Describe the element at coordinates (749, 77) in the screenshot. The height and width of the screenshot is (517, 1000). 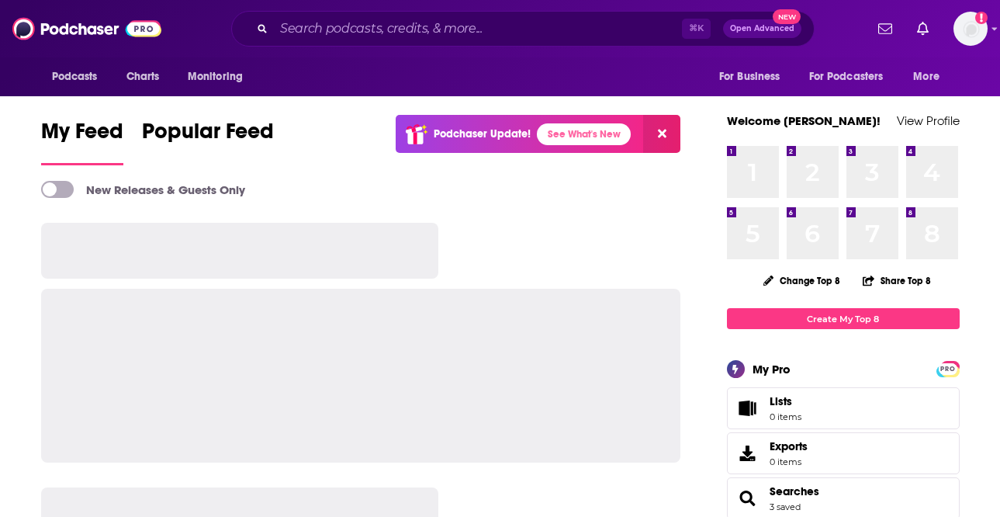
I see `span: For Business` at that location.